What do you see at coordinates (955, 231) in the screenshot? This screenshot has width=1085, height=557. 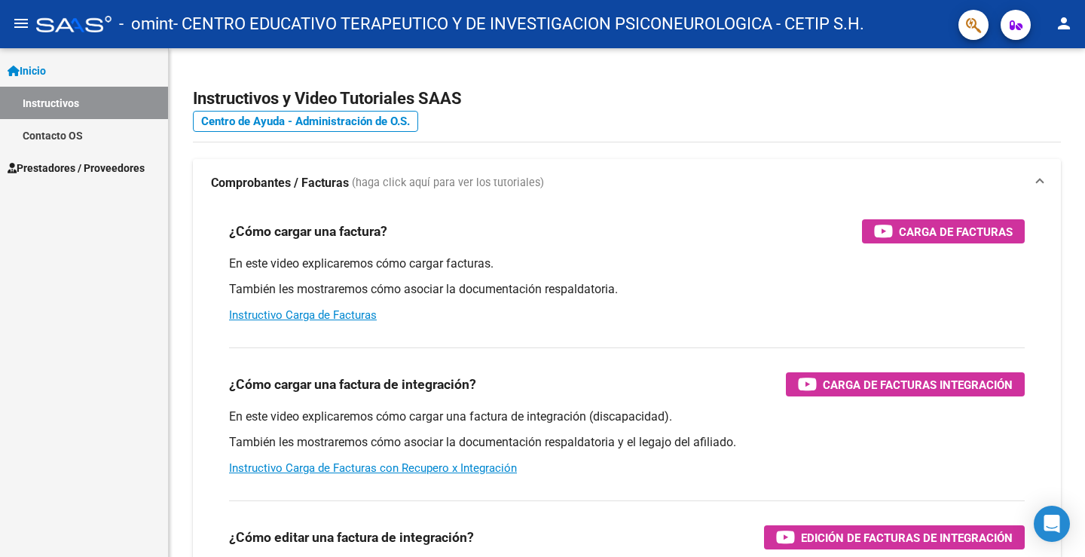 I see `span: Carga de Facturas` at bounding box center [955, 231].